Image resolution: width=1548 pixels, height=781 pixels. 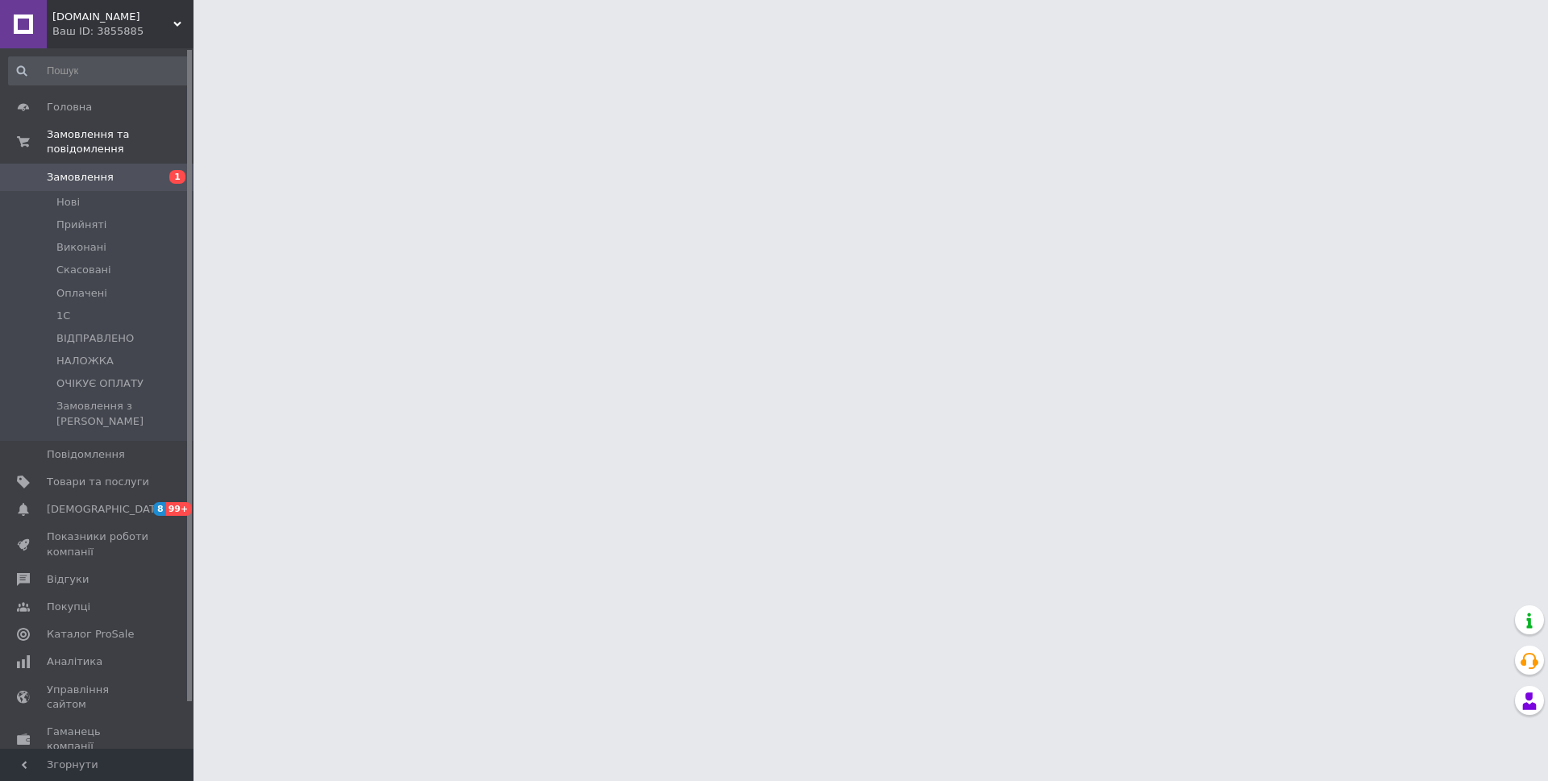 I want to click on span: Відгуки, so click(x=68, y=580).